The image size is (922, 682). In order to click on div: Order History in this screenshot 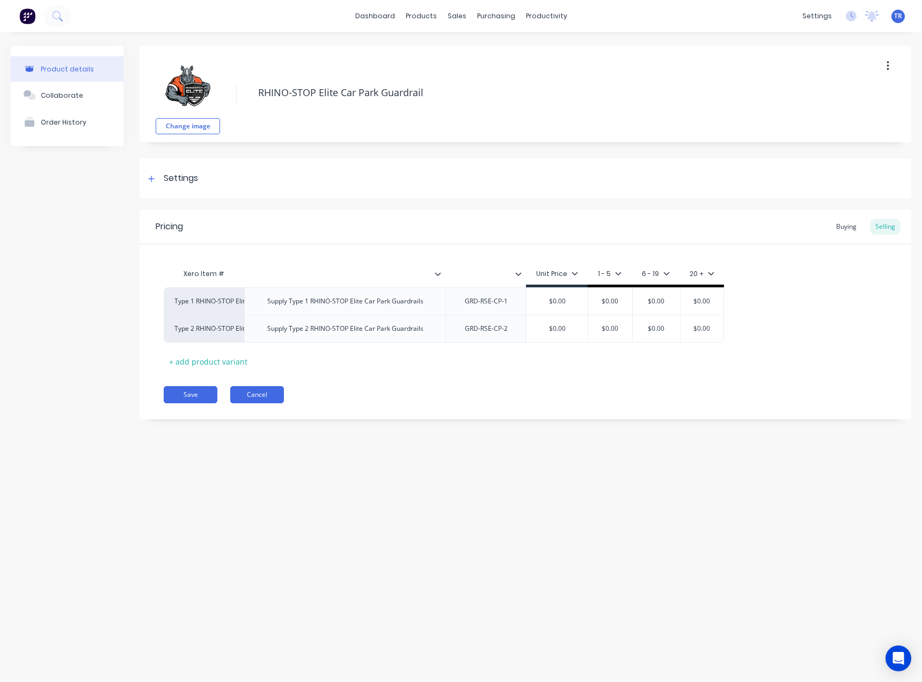, I will do `click(63, 122)`.